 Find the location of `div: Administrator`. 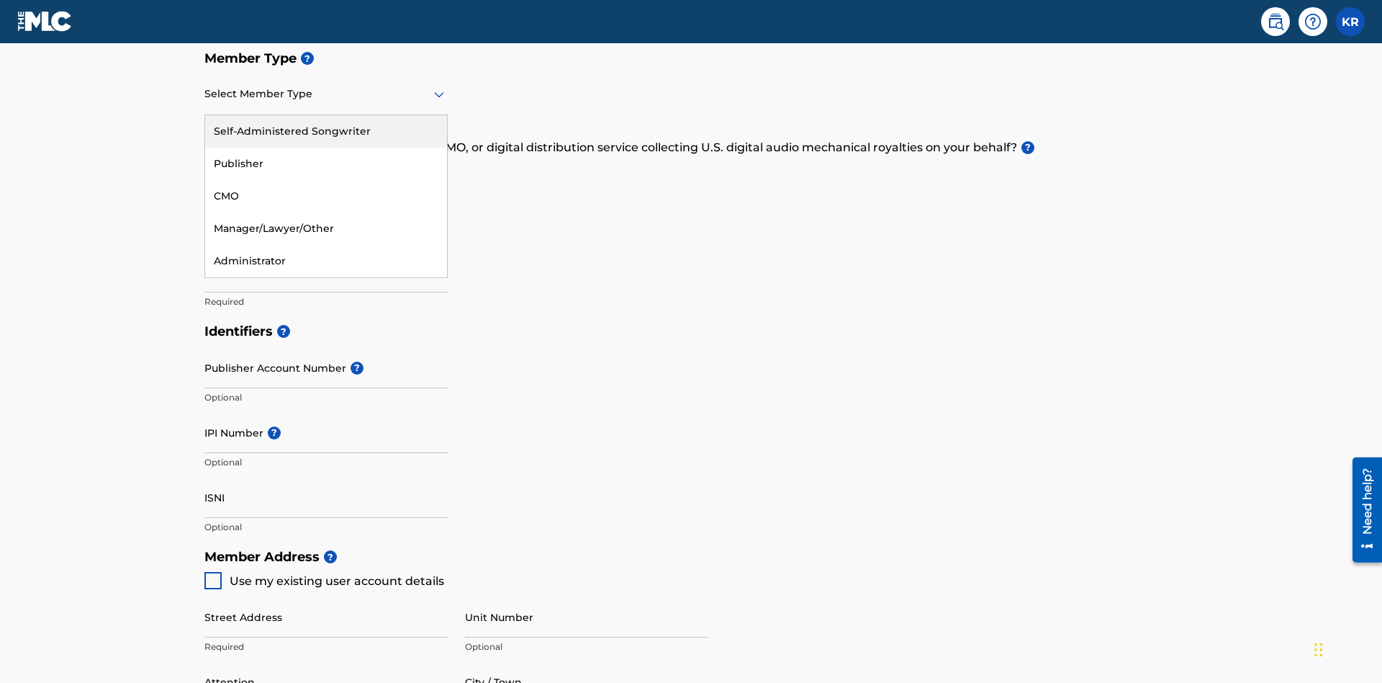

div: Administrator is located at coordinates (326, 261).